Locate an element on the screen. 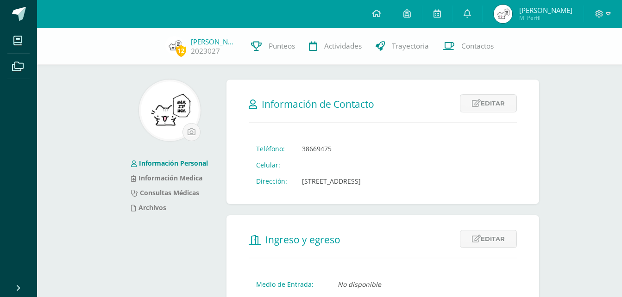 The width and height of the screenshot is (622, 297). img: b07659cd5a2f4b5af51708199217c529.png is located at coordinates (169, 110).